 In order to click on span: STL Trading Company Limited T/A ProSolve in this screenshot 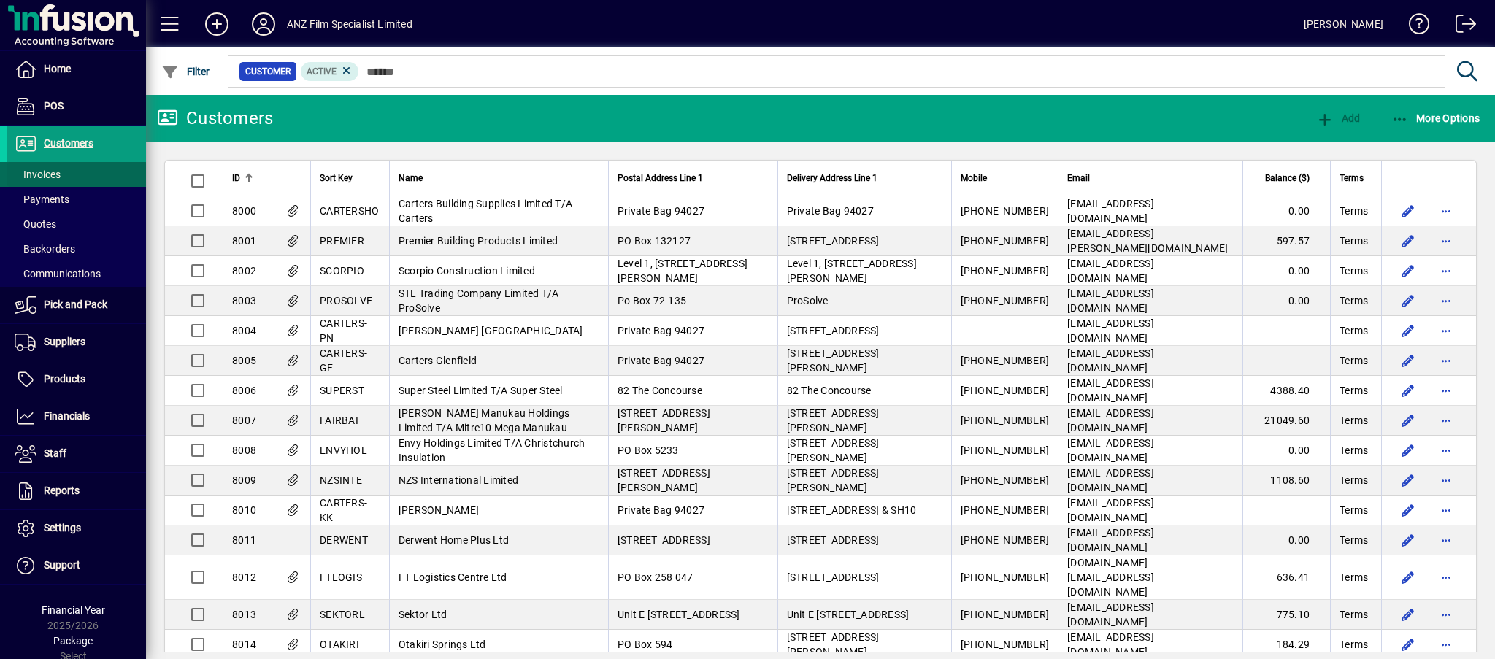, I will do `click(479, 301)`.